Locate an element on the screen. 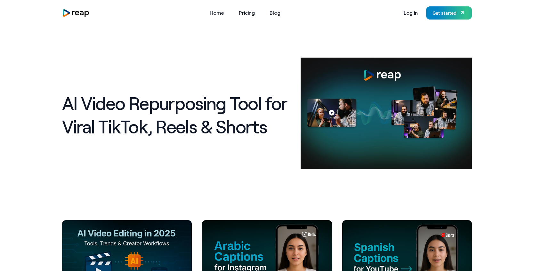  img: AI Video Repurposing Tool for Viral TikTok, Reels & Shorts is located at coordinates (386, 113).